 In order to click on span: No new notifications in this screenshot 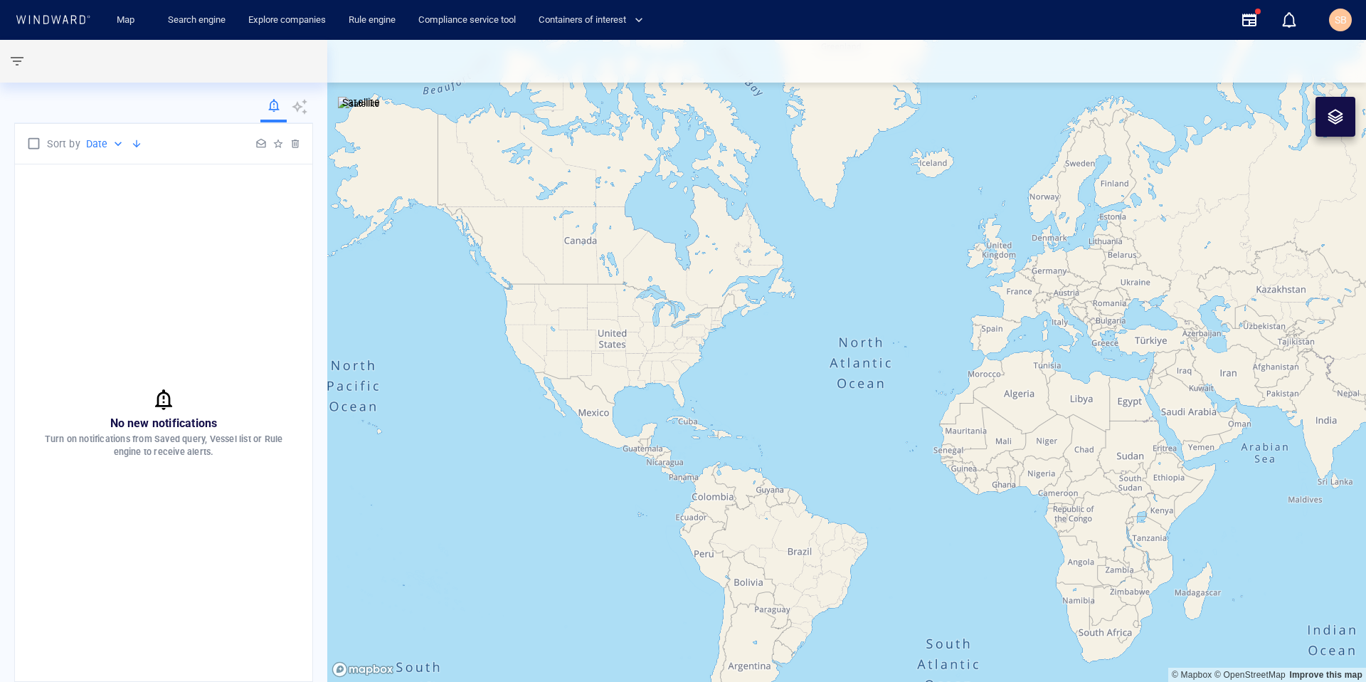, I will do `click(164, 423)`.